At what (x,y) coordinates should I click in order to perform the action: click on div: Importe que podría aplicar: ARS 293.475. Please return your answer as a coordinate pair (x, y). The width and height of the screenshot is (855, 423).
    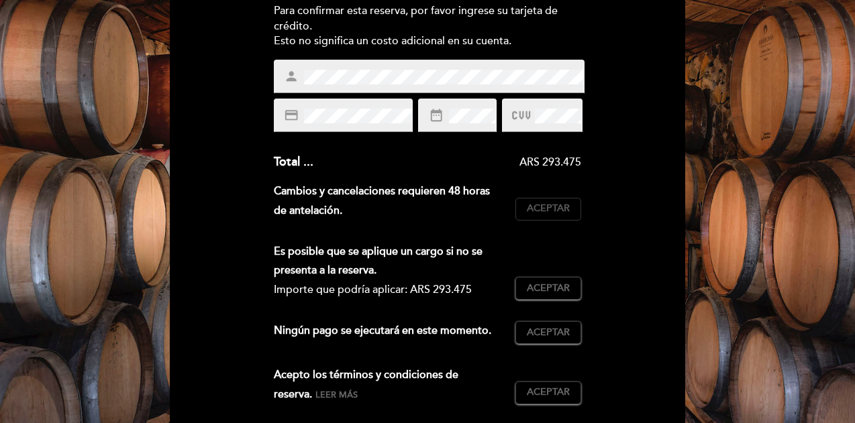
    Looking at the image, I should click on (389, 290).